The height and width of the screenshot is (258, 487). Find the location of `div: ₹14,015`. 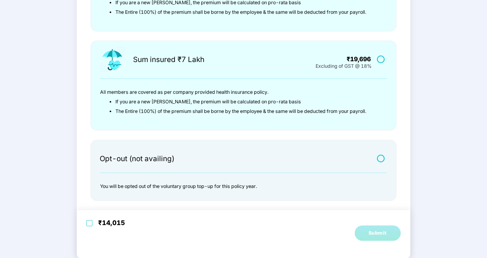

div: ₹14,015 is located at coordinates (112, 223).